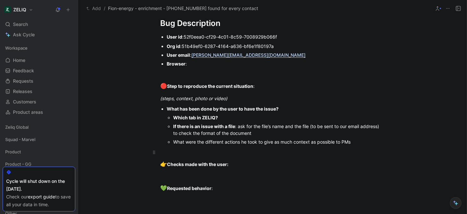 The image size is (467, 214). Describe the element at coordinates (39, 201) in the screenshot. I see `div: Check our to save all your data in time.` at that location.